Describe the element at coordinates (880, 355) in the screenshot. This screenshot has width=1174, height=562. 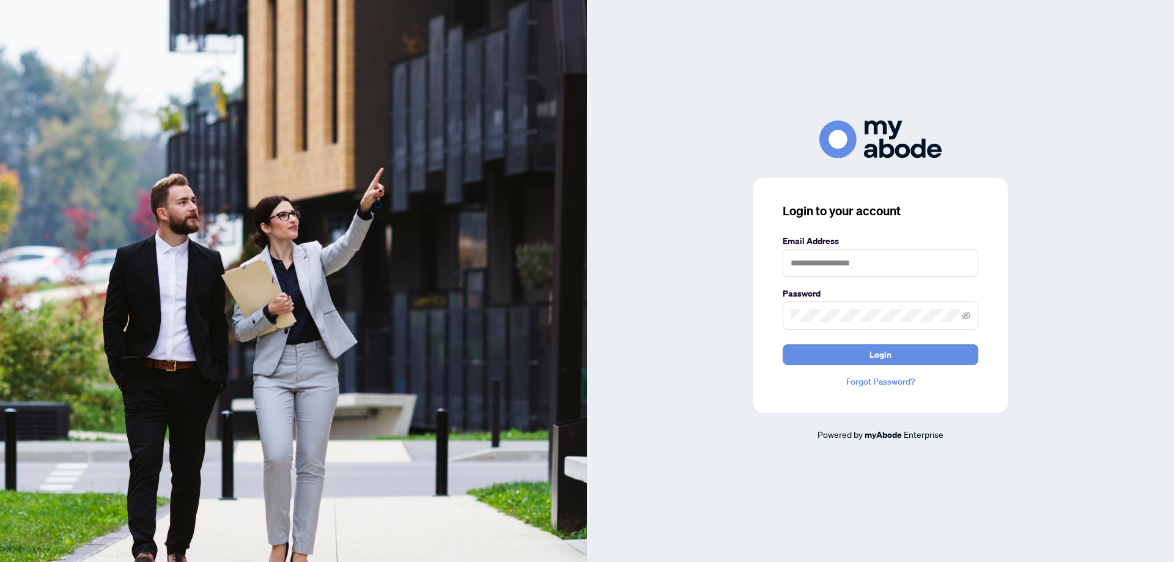
I see `button: Login` at that location.